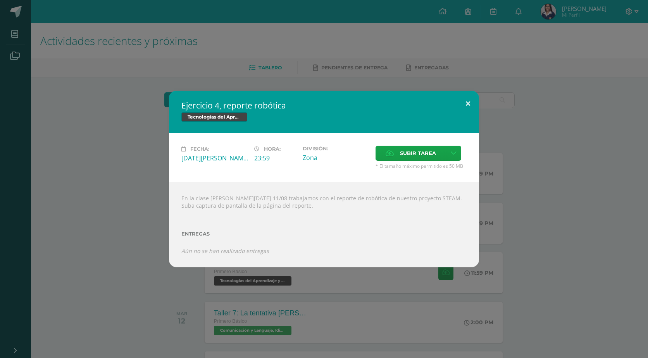 The height and width of the screenshot is (358, 648). What do you see at coordinates (336, 158) in the screenshot?
I see `div: Zona` at bounding box center [336, 158].